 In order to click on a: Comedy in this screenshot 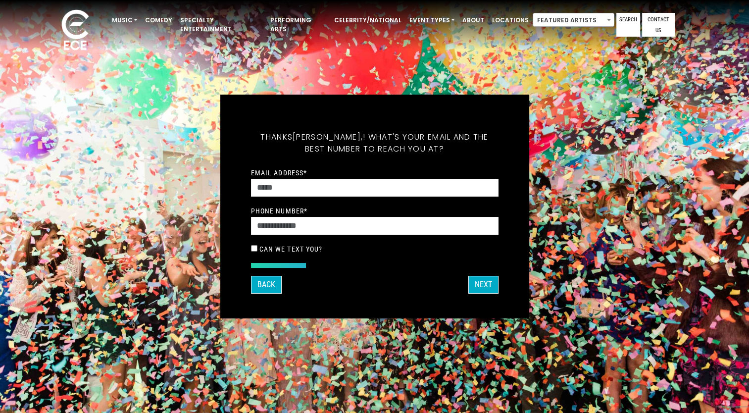, I will do `click(158, 20)`.